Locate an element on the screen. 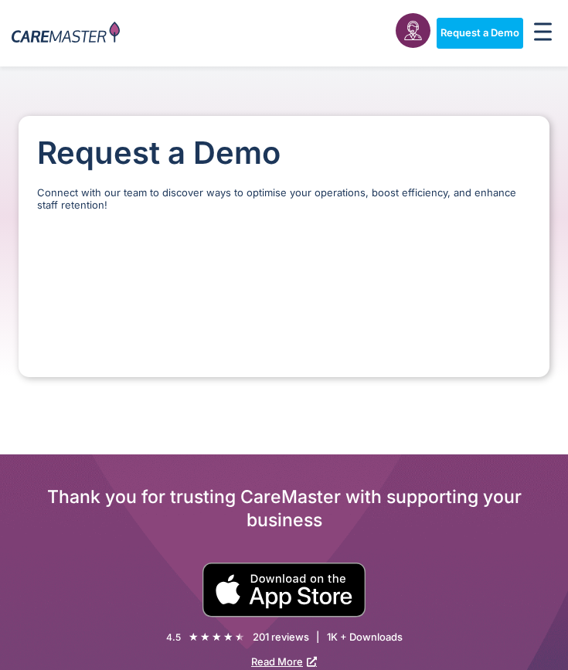 The height and width of the screenshot is (670, 568). img: small black download on the apple app store button. is located at coordinates (284, 590).